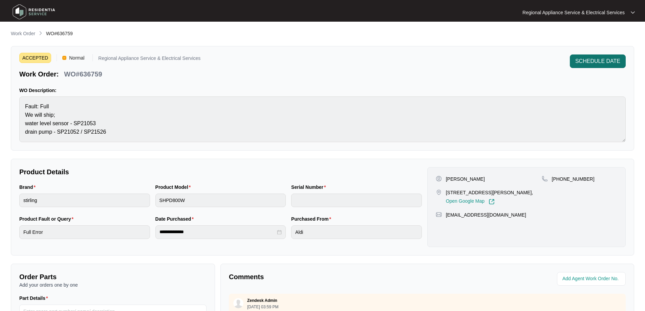  Describe the element at coordinates (35, 298) in the screenshot. I see `label: Part Details` at that location.